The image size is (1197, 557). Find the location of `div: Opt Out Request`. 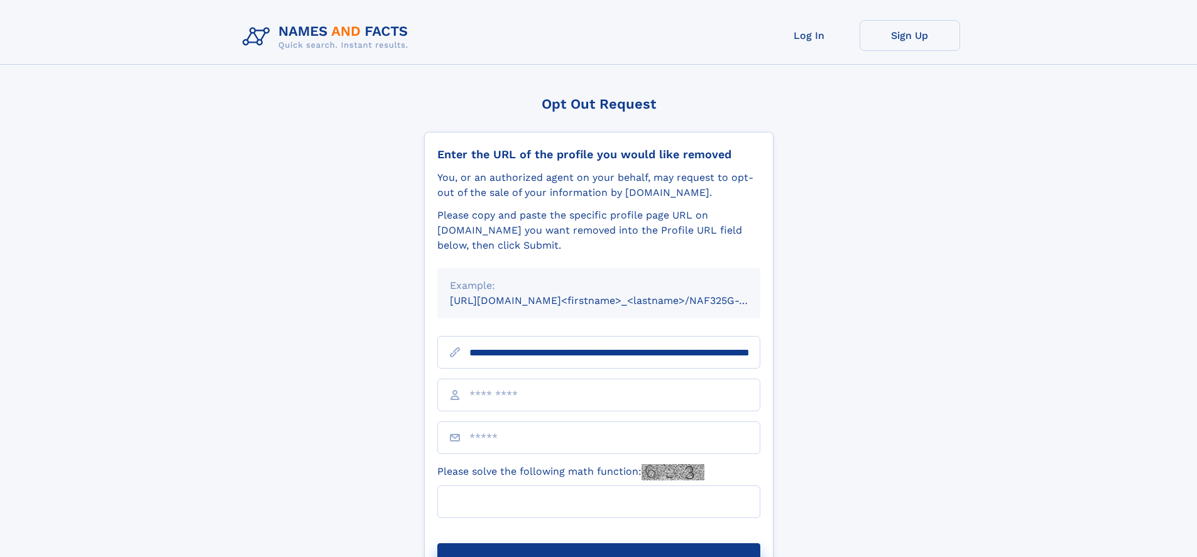

div: Opt Out Request is located at coordinates (599, 104).